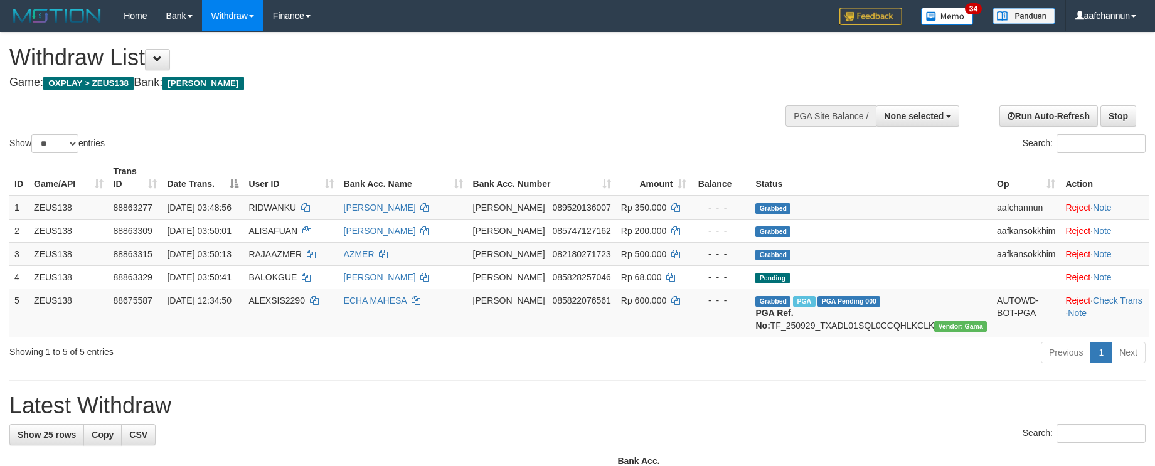 This screenshot has height=466, width=1155. Describe the element at coordinates (19, 208) in the screenshot. I see `td: 1` at that location.